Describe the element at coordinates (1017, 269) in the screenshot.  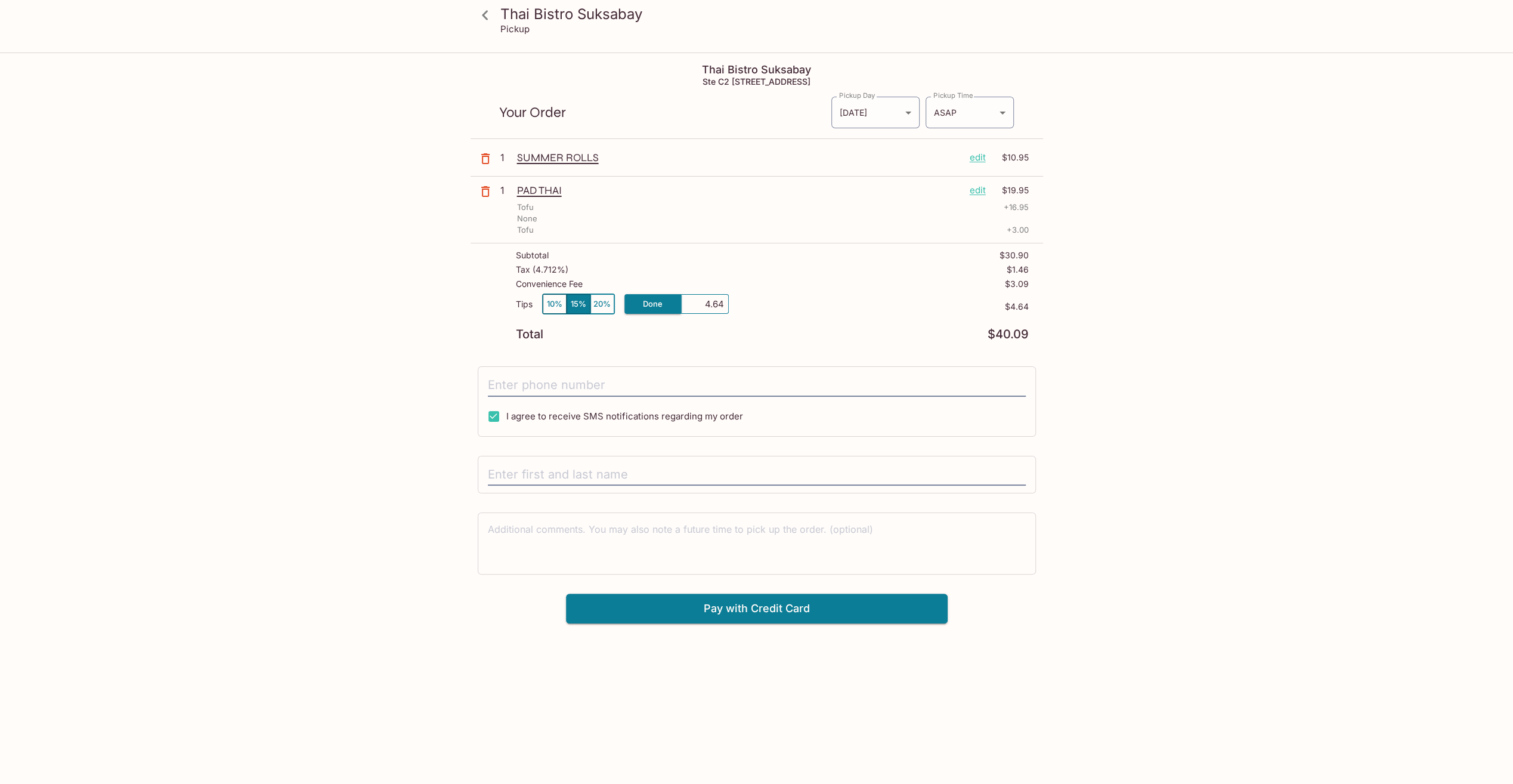
I see `p: $1.46` at that location.